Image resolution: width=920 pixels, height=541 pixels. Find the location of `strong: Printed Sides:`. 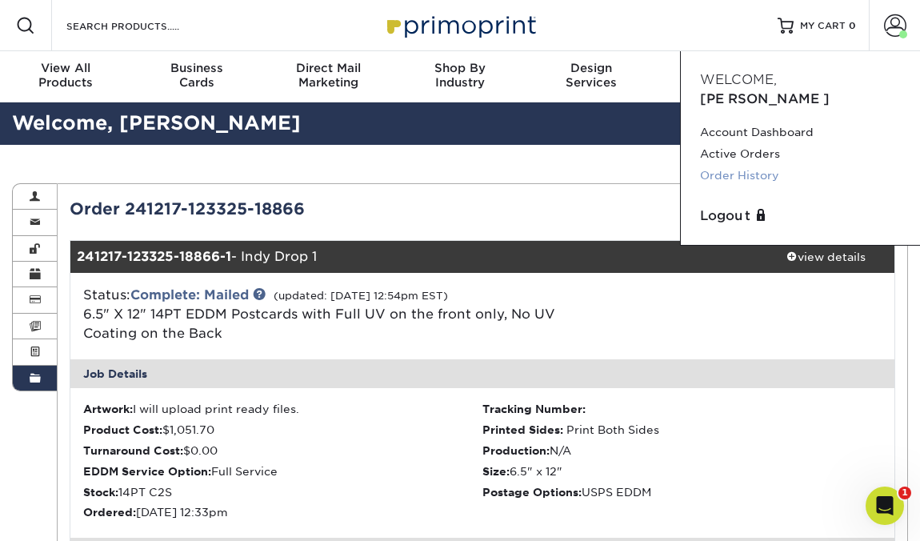

strong: Printed Sides: is located at coordinates (522, 429).